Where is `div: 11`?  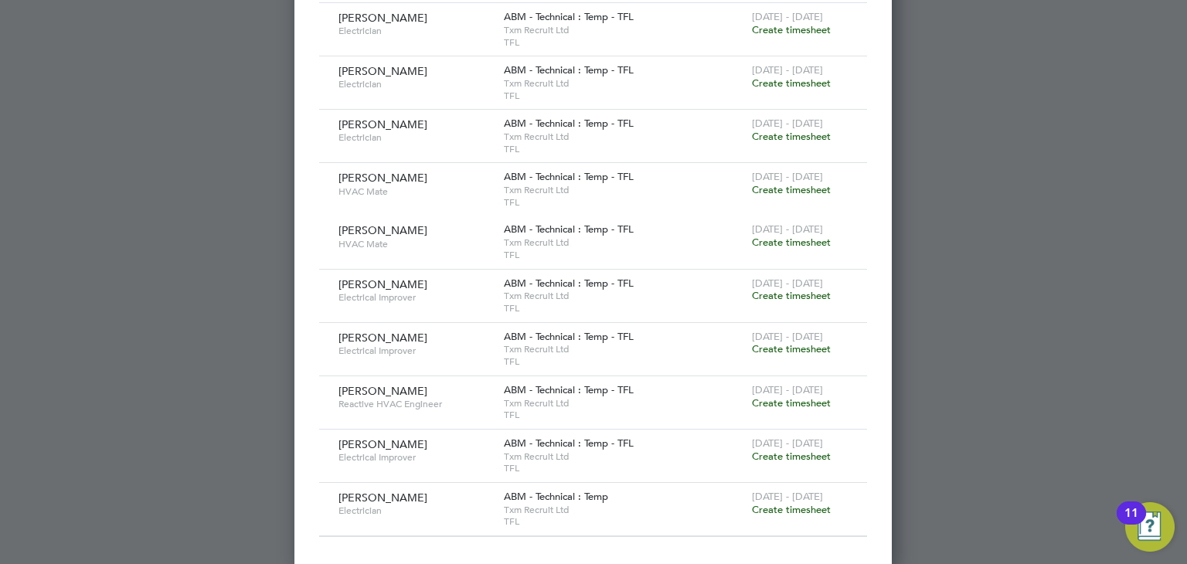 div: 11 is located at coordinates (1131, 523).